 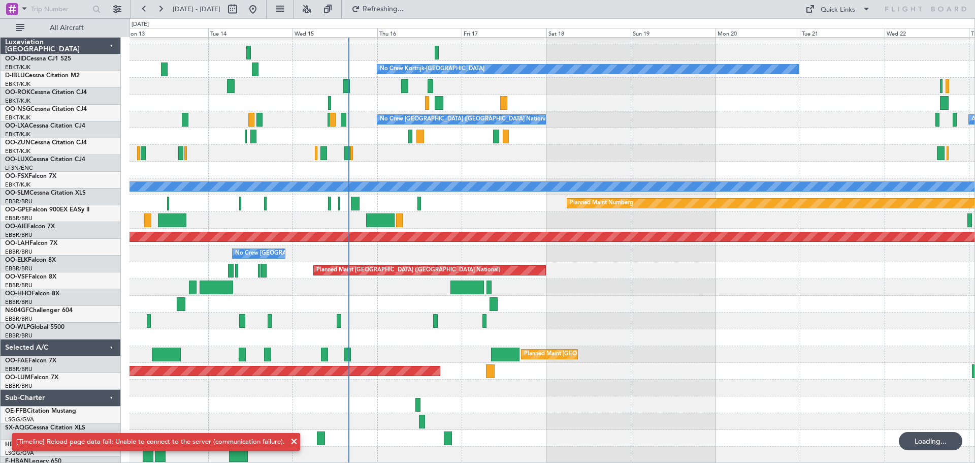 What do you see at coordinates (838, 10) in the screenshot?
I see `div: Quick Links` at bounding box center [838, 10].